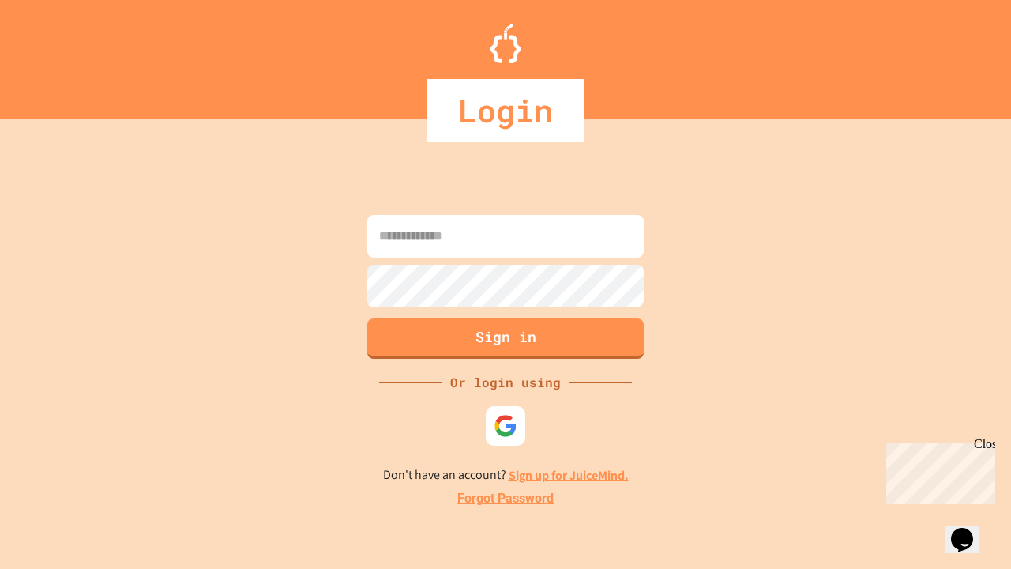  I want to click on img: Logo.svg, so click(505, 43).